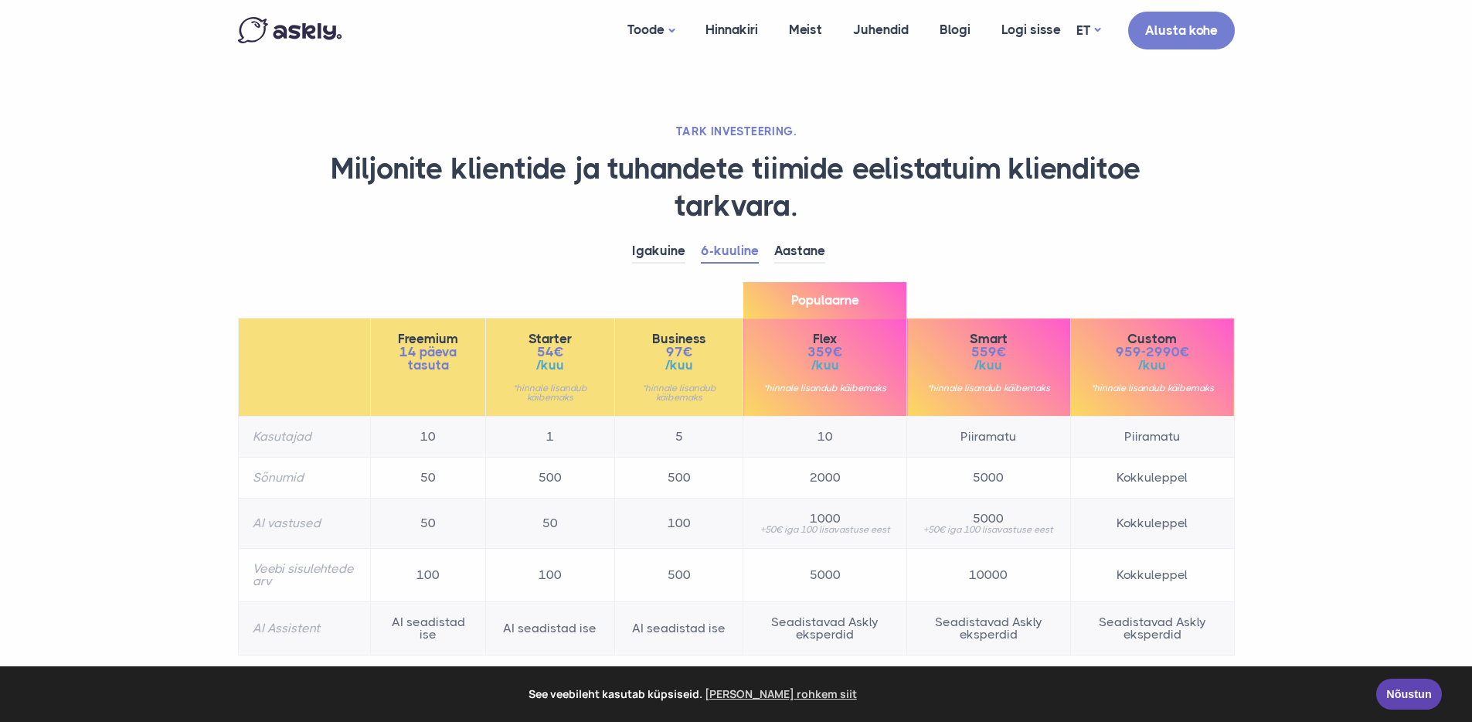 The image size is (1472, 722). What do you see at coordinates (1152, 338) in the screenshot?
I see `span: Custom` at bounding box center [1152, 338].